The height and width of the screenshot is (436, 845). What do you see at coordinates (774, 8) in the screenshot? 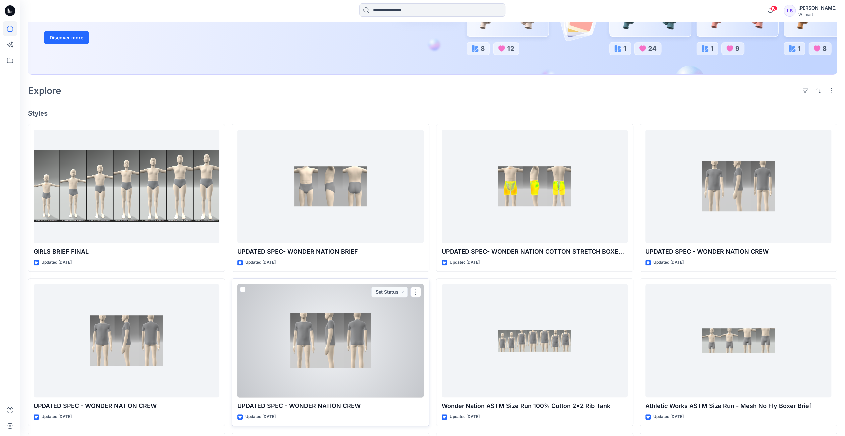
I see `span: 10` at bounding box center [774, 8].